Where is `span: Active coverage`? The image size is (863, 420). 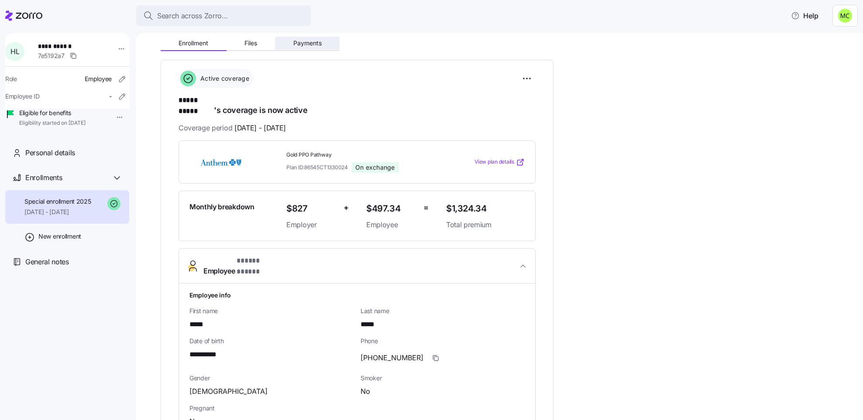 span: Active coverage is located at coordinates (223, 79).